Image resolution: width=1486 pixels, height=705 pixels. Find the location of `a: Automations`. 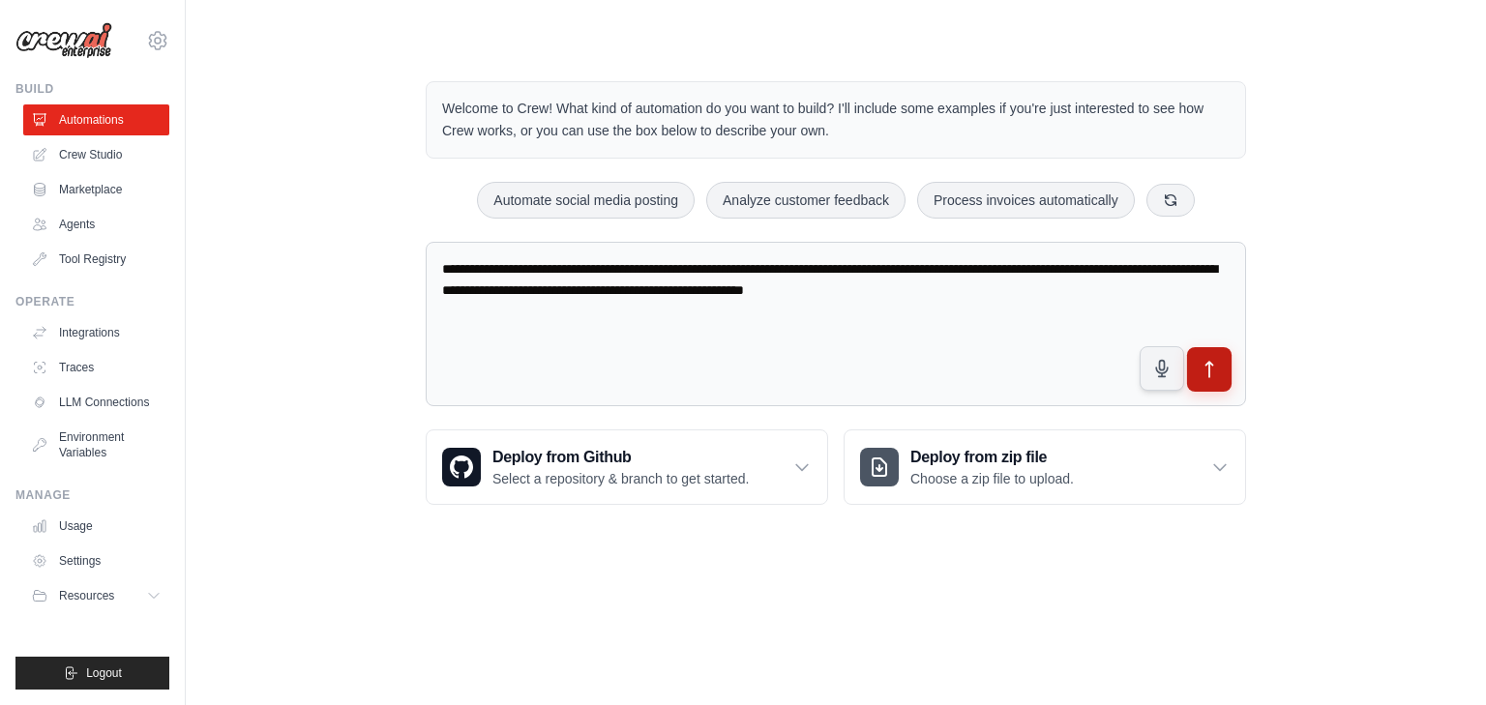

a: Automations is located at coordinates (96, 120).